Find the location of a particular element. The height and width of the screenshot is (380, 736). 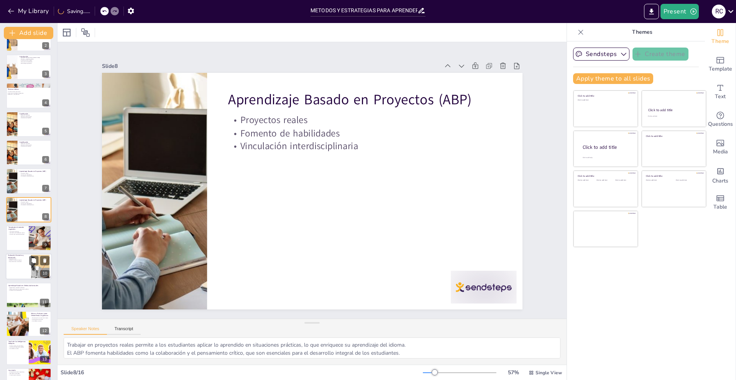

p: Aprendizaje Basado en Medios Audiovisuales is located at coordinates (29, 285).